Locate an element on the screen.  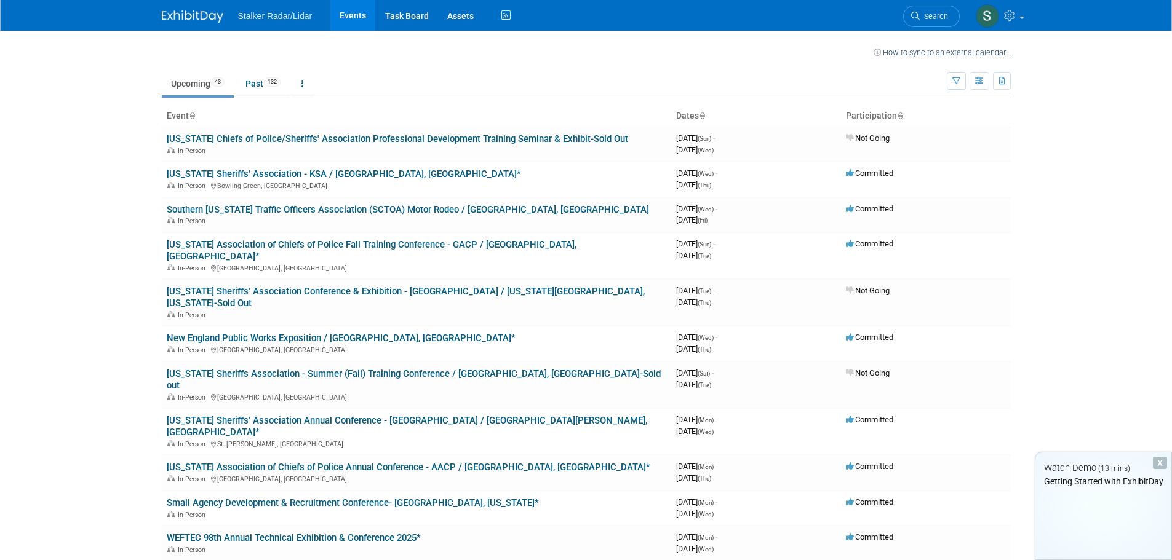
img: ExhibitDay is located at coordinates (193, 17).